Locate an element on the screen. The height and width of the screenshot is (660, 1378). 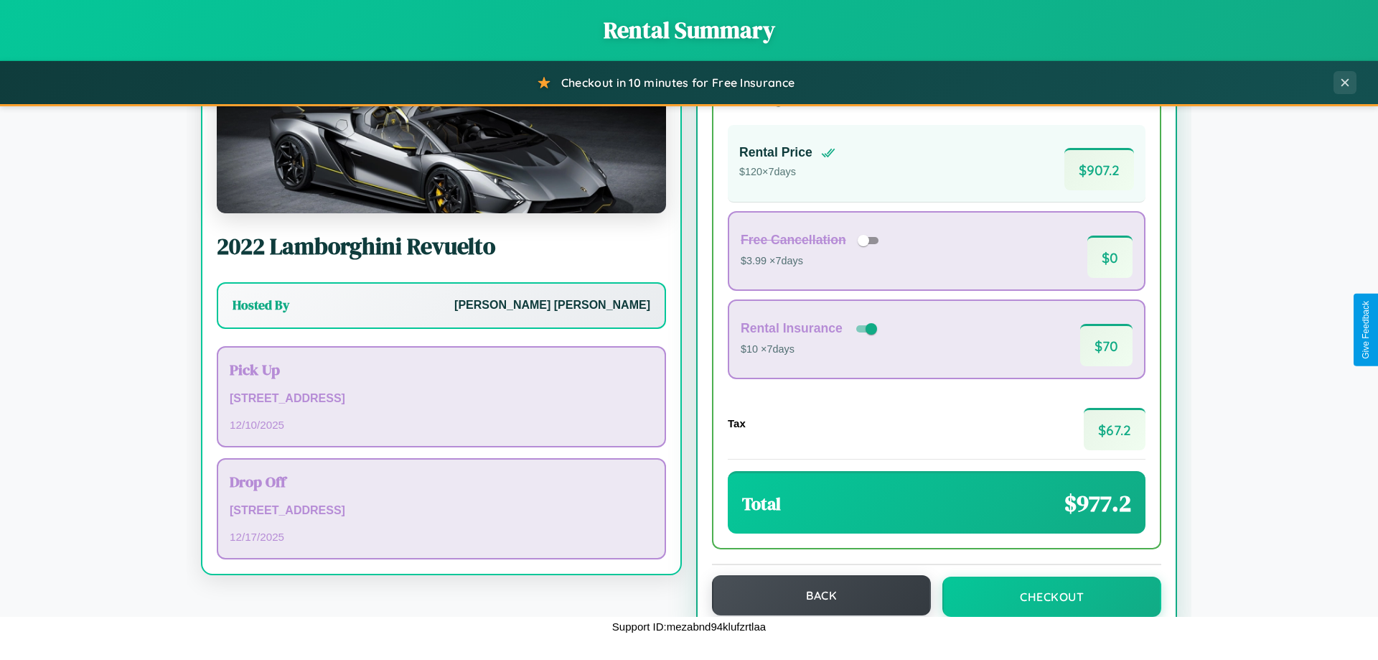
button: Checkout is located at coordinates (1051, 596).